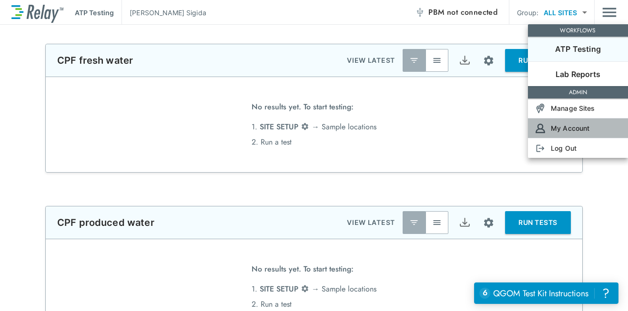  Describe the element at coordinates (540, 129) in the screenshot. I see `img: Account` at that location.